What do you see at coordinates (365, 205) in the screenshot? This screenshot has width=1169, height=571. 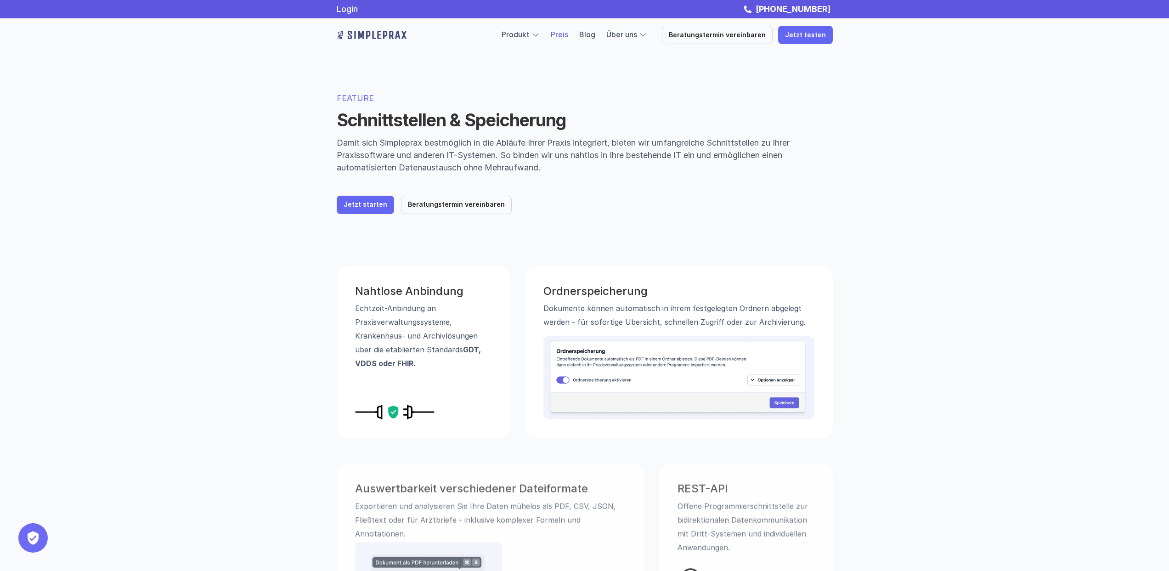 I see `a: Jetzt starten` at bounding box center [365, 205].